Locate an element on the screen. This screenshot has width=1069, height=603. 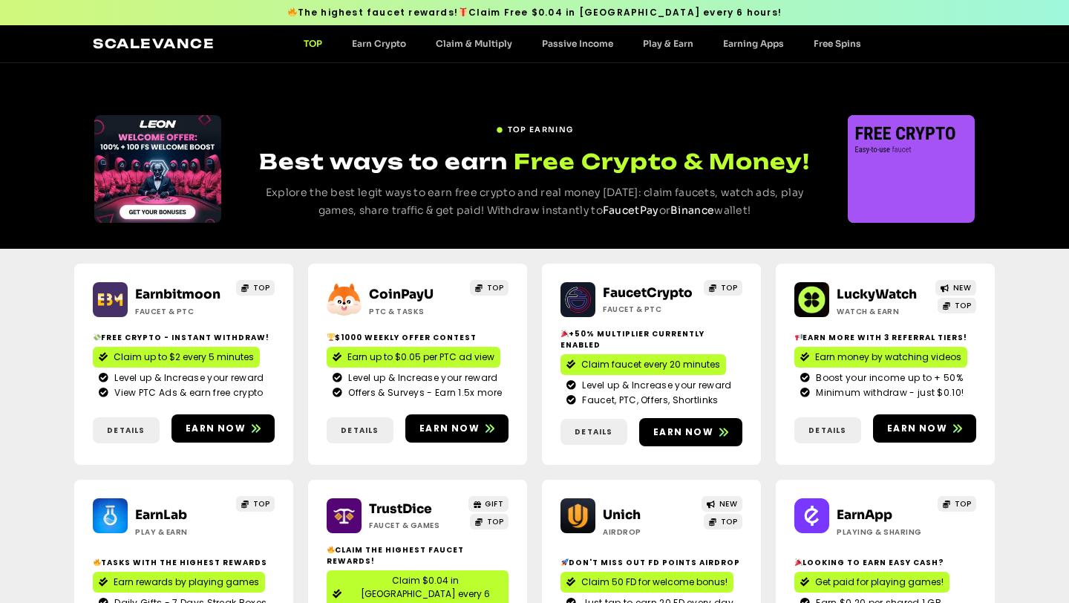
span: Earn rewards by playing games is located at coordinates (186, 582).